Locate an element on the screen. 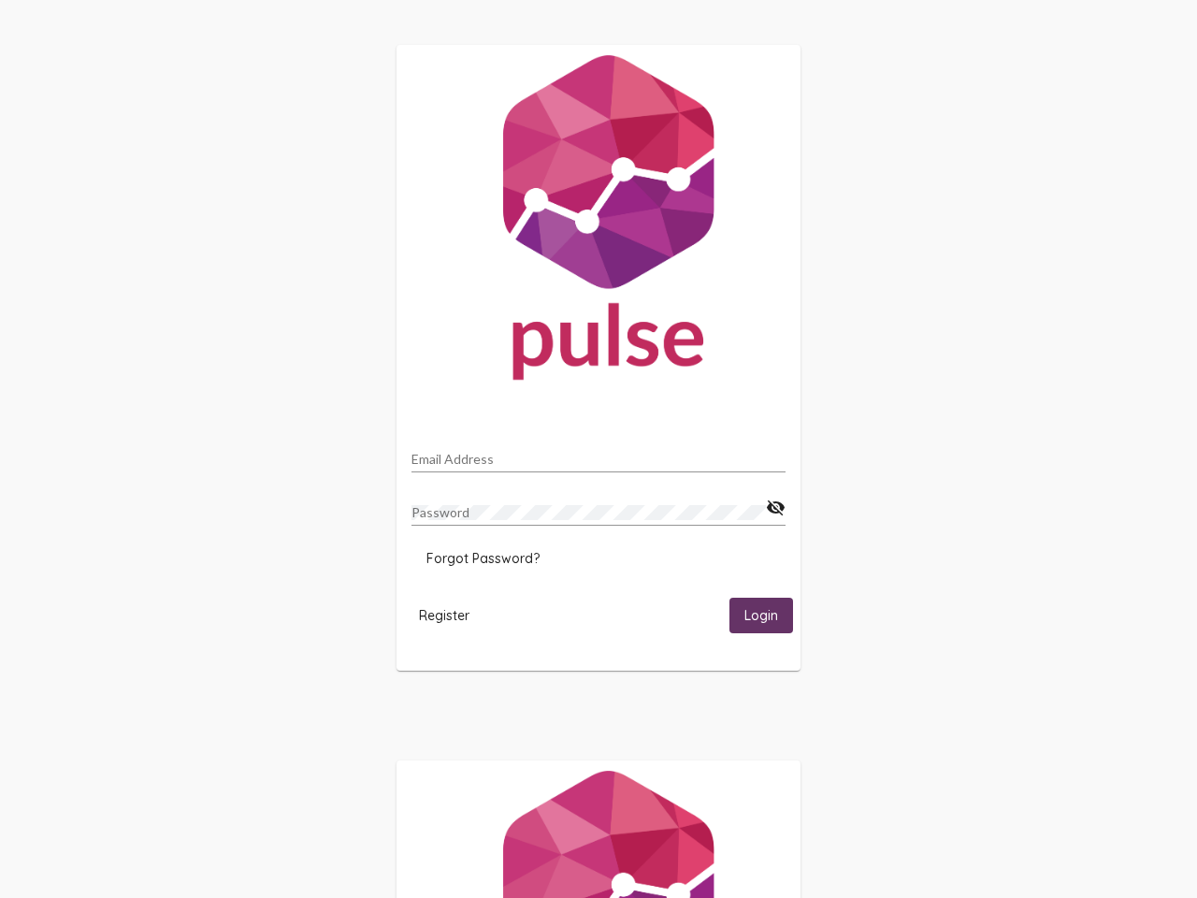  img: Pulse For Good Logo is located at coordinates (599, 222).